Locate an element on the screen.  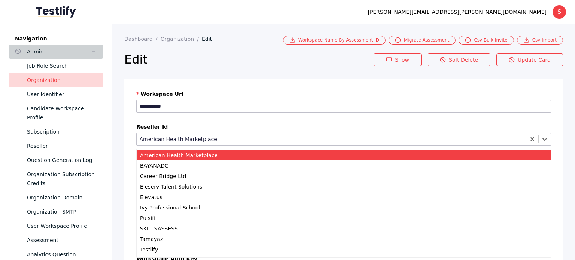
div: Assessment is located at coordinates (62, 240).